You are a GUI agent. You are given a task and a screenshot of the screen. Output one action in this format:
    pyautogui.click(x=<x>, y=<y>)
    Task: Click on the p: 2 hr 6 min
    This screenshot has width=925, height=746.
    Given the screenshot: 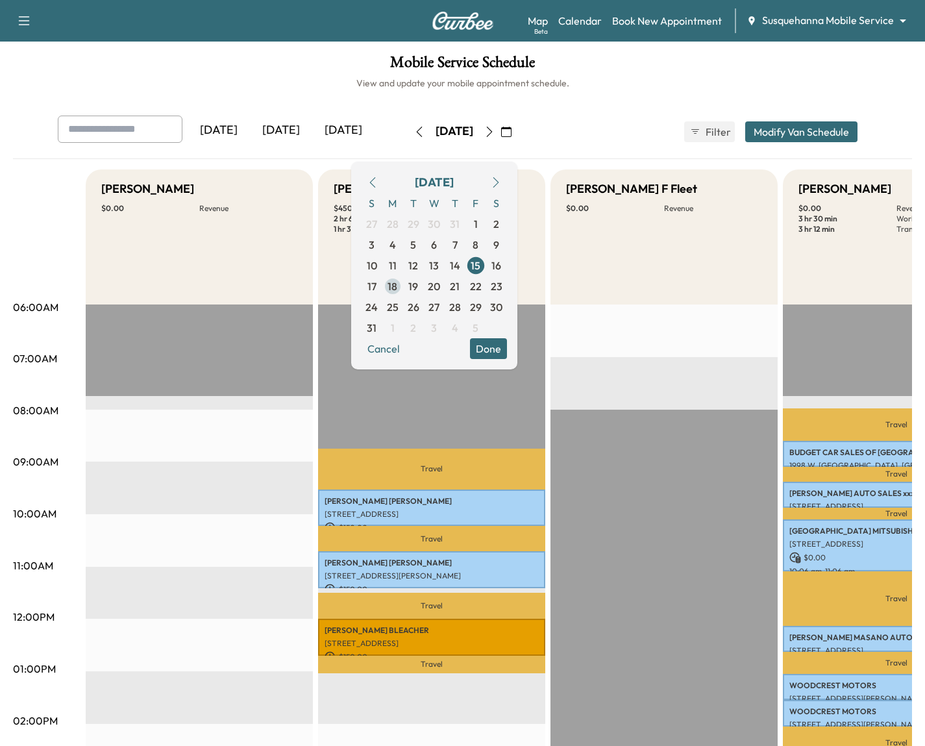 What is the action you would take?
    pyautogui.click(x=382, y=219)
    